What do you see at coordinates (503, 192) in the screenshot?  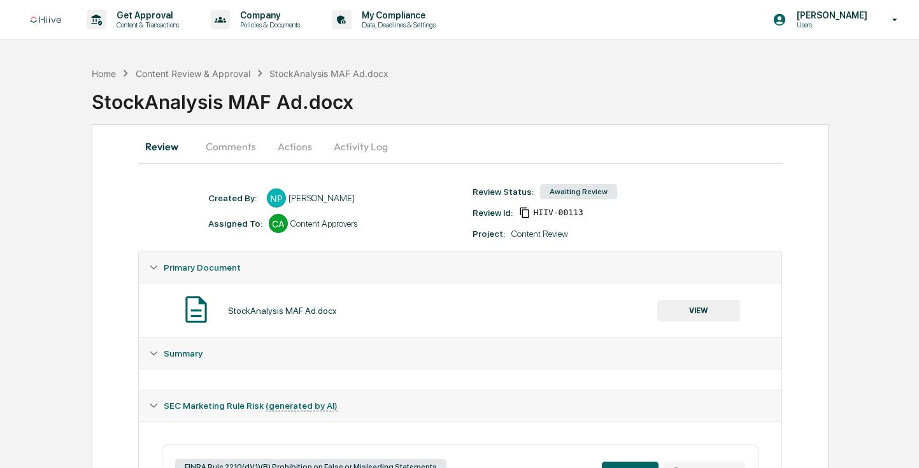 I see `div: Review Status:` at bounding box center [503, 192].